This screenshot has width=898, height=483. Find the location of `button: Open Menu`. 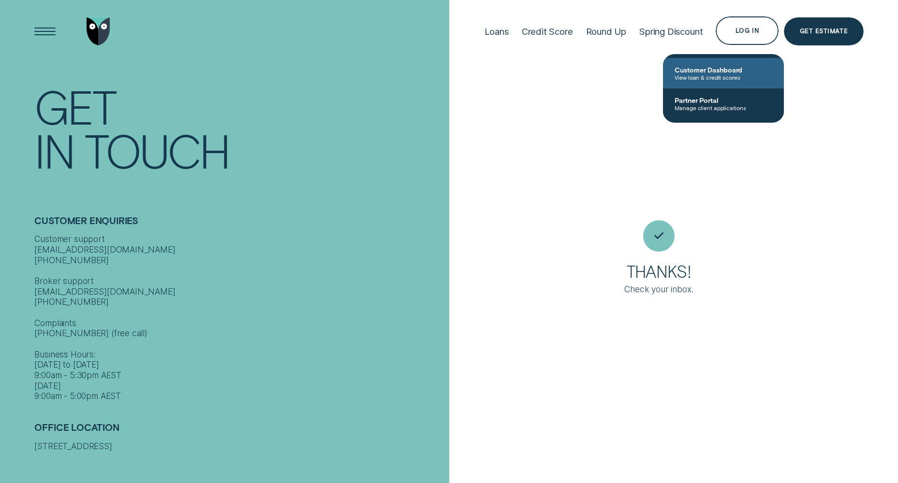

button: Open Menu is located at coordinates (45, 31).